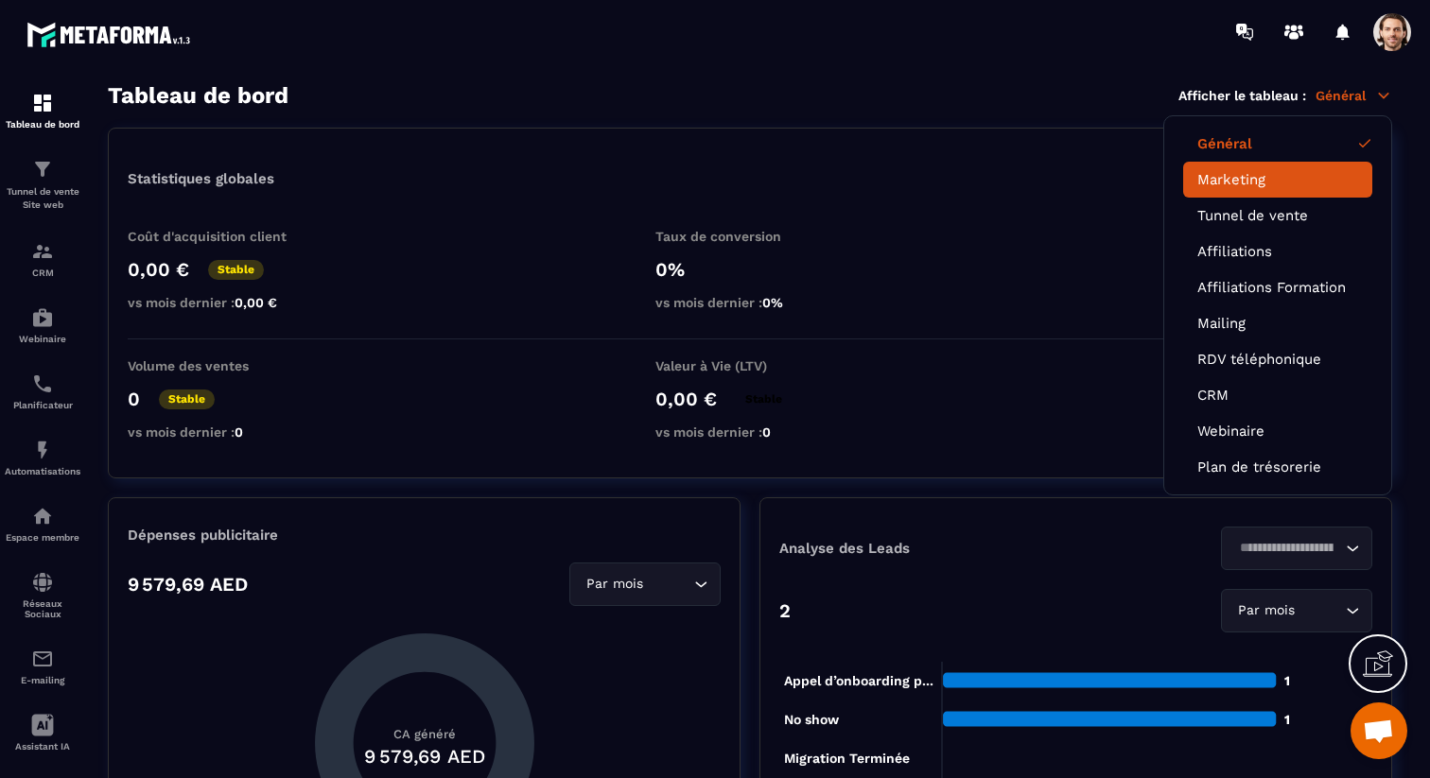 Image resolution: width=1430 pixels, height=778 pixels. I want to click on a: Plan de trésorerie, so click(1277, 467).